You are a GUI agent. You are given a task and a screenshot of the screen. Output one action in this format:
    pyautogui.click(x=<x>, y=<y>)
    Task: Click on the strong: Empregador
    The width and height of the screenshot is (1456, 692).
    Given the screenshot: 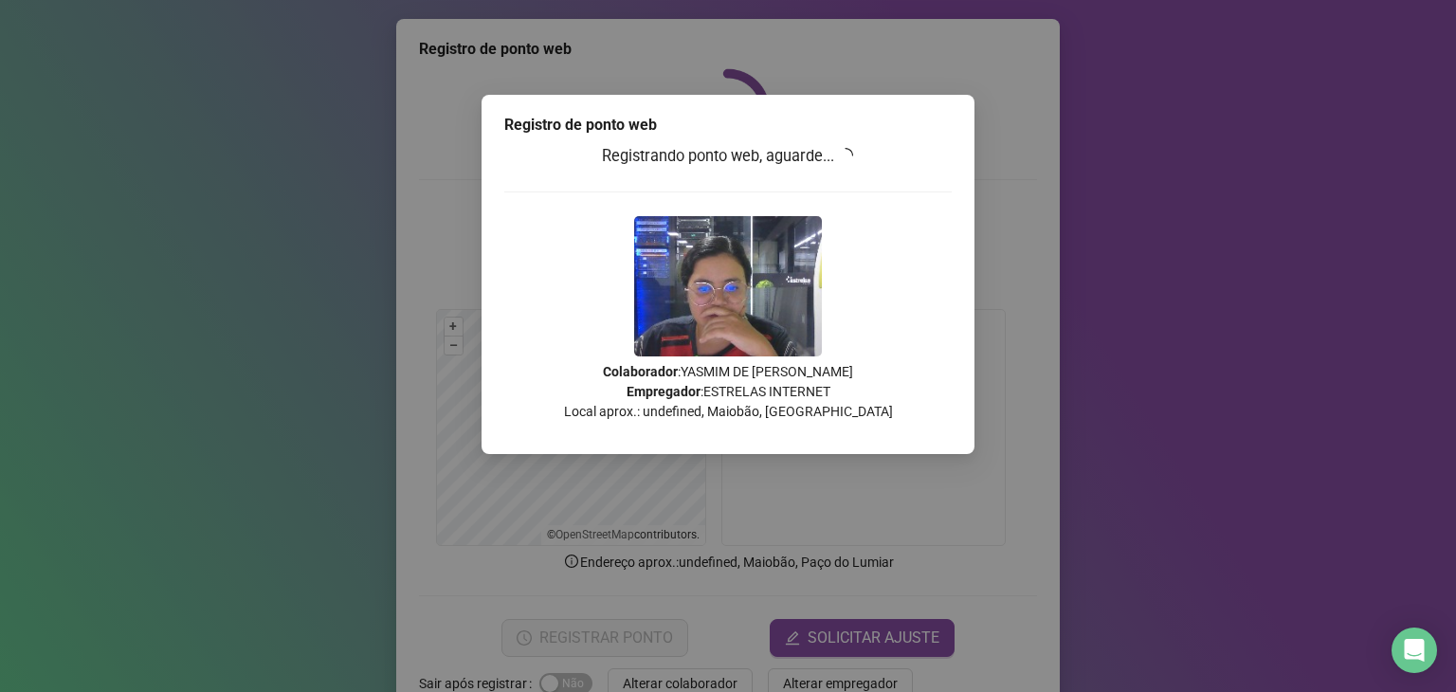 What is the action you would take?
    pyautogui.click(x=664, y=391)
    